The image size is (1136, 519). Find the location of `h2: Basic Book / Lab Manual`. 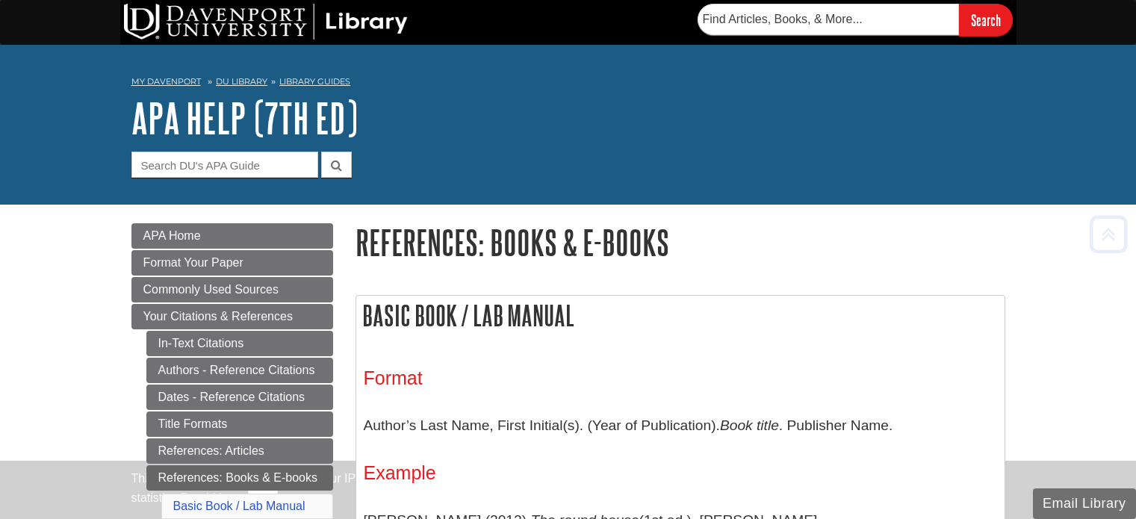

h2: Basic Book / Lab Manual is located at coordinates (681, 315).